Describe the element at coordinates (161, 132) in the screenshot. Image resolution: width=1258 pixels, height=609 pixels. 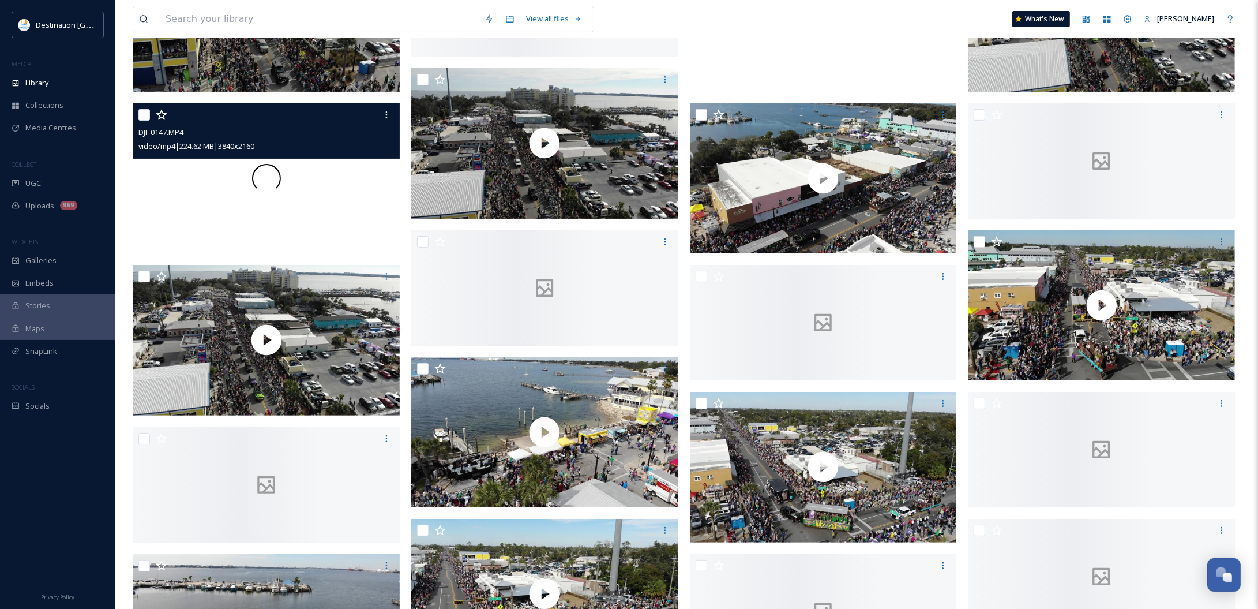
I see `span: DJI_0147.MP4` at that location.